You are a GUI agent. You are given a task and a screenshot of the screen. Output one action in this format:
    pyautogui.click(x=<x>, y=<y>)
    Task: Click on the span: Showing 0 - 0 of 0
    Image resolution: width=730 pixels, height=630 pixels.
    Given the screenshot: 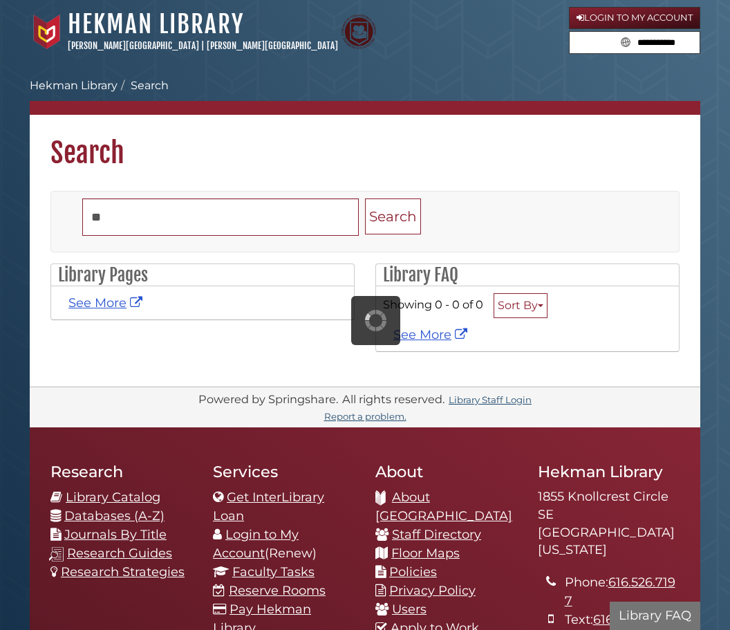 What is the action you would take?
    pyautogui.click(x=433, y=304)
    